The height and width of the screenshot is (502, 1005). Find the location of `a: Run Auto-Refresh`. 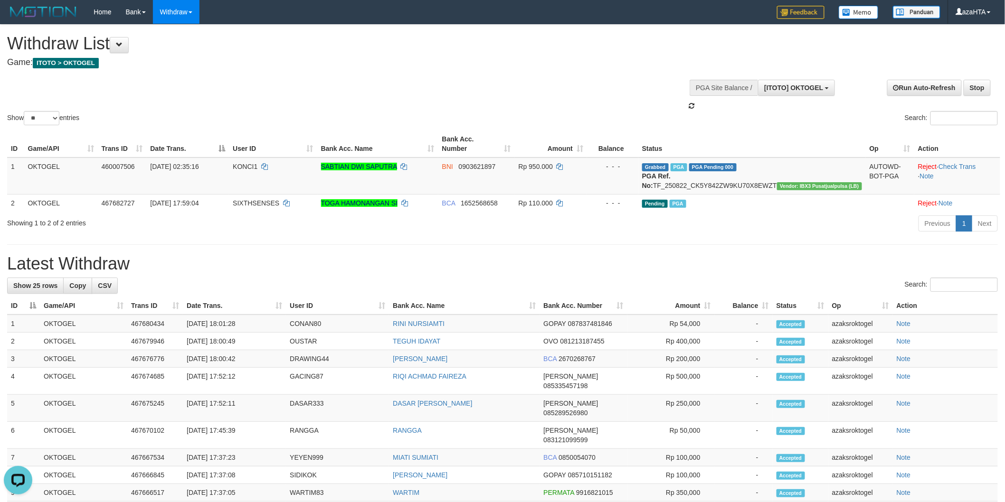

a: Run Auto-Refresh is located at coordinates (924, 88).